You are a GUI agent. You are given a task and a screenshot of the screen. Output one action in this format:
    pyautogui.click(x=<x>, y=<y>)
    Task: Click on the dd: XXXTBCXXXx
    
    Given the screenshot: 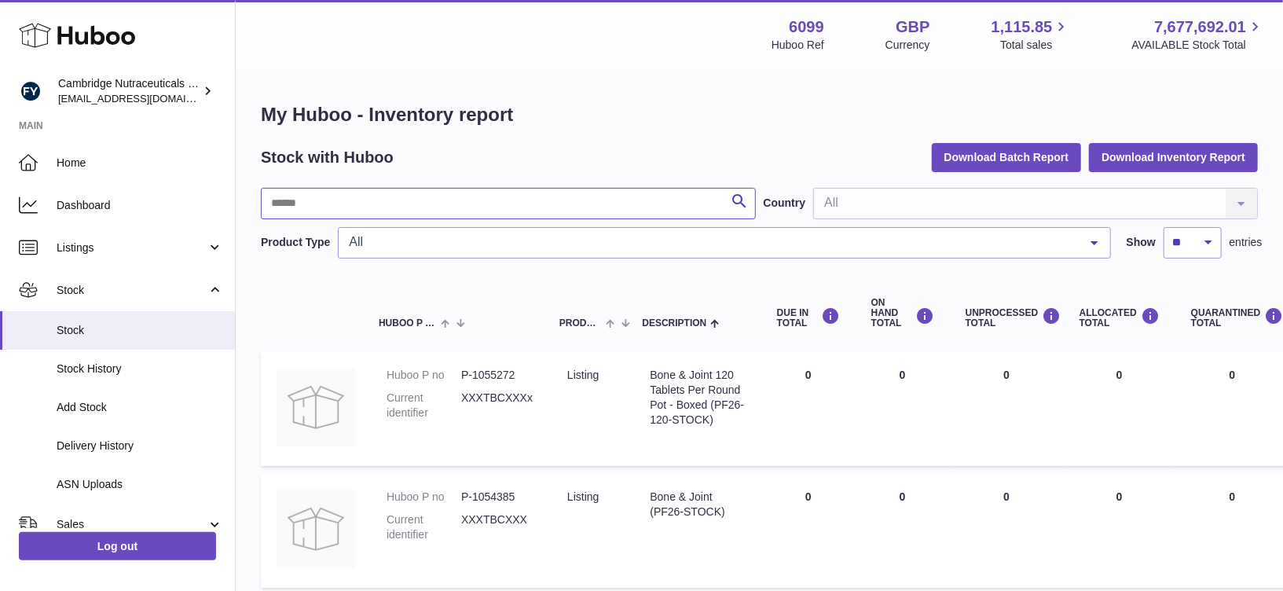 What is the action you would take?
    pyautogui.click(x=498, y=405)
    